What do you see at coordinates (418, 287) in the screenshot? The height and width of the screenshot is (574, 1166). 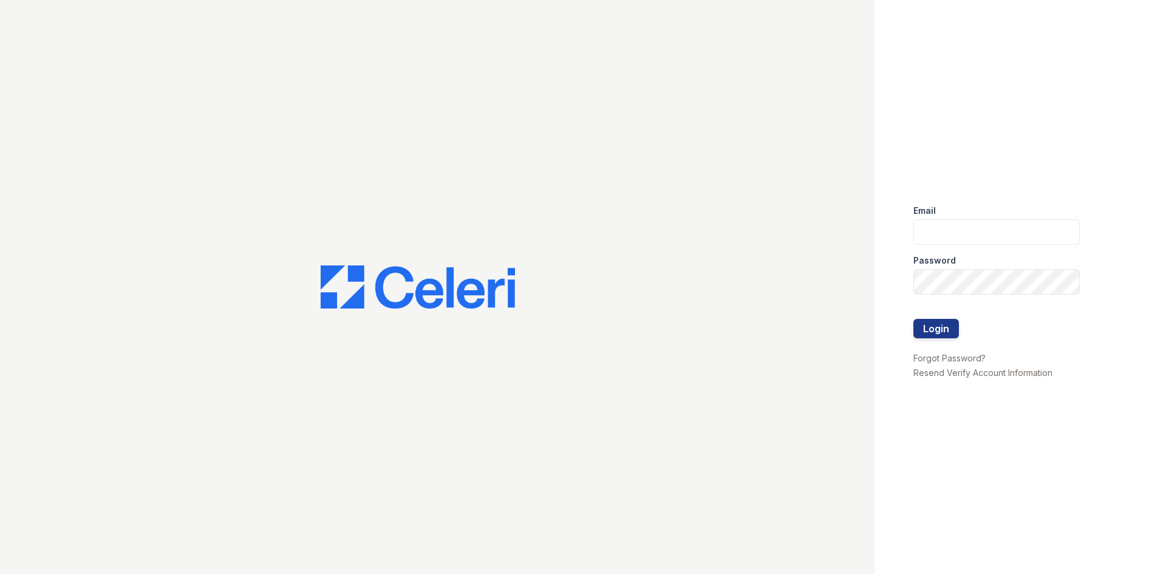 I see `img: CE_Logo_Blue-a8612792a0a2168367f1c8372b55b34899dd931a85d93a1a3d3e32e68fde9ad4.png` at bounding box center [418, 287].